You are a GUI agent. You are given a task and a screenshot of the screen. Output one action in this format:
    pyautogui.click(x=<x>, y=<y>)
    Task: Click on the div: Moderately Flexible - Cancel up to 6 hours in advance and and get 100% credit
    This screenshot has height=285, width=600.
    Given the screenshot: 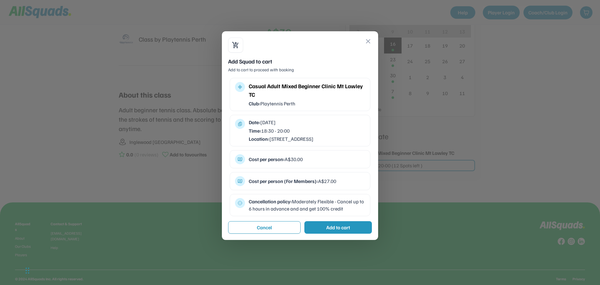 What is the action you would take?
    pyautogui.click(x=307, y=205)
    